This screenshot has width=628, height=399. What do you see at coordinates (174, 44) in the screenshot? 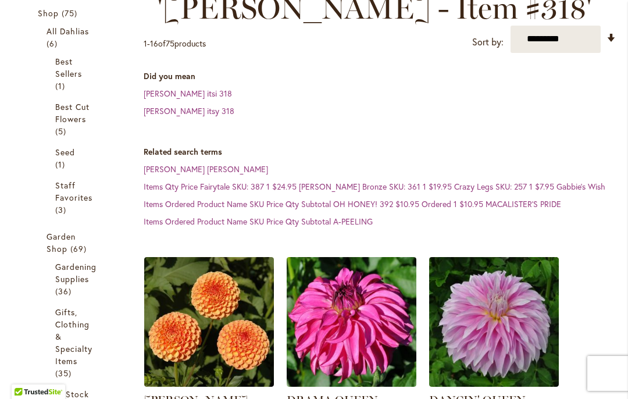
I see `p: - of products` at bounding box center [174, 44].